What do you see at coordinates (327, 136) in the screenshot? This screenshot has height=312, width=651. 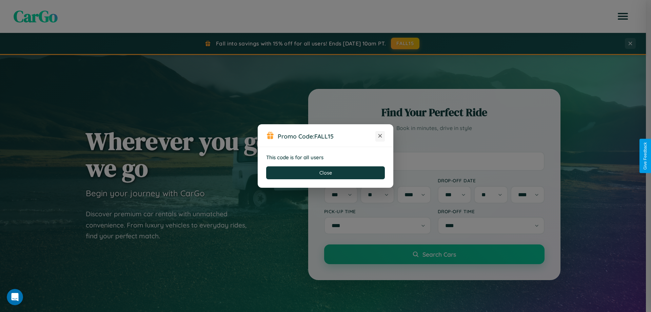 I see `h3: Promo Code:` at bounding box center [327, 136].